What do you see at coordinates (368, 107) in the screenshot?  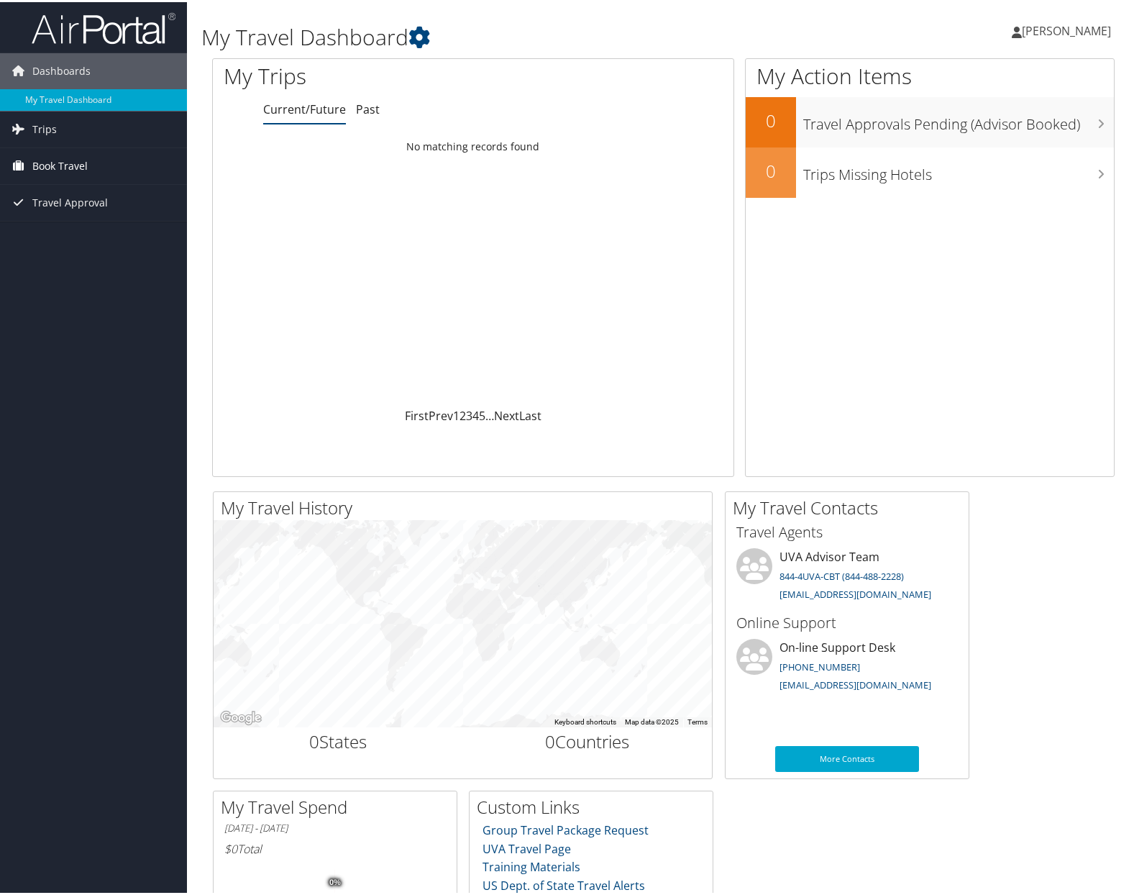 I see `a: Past` at bounding box center [368, 107].